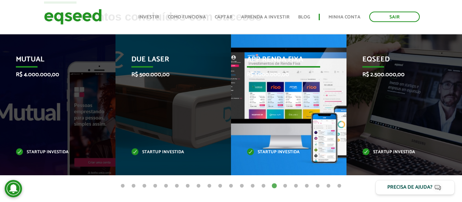 The height and width of the screenshot is (202, 462). I want to click on button: 14 of 21, so click(264, 186).